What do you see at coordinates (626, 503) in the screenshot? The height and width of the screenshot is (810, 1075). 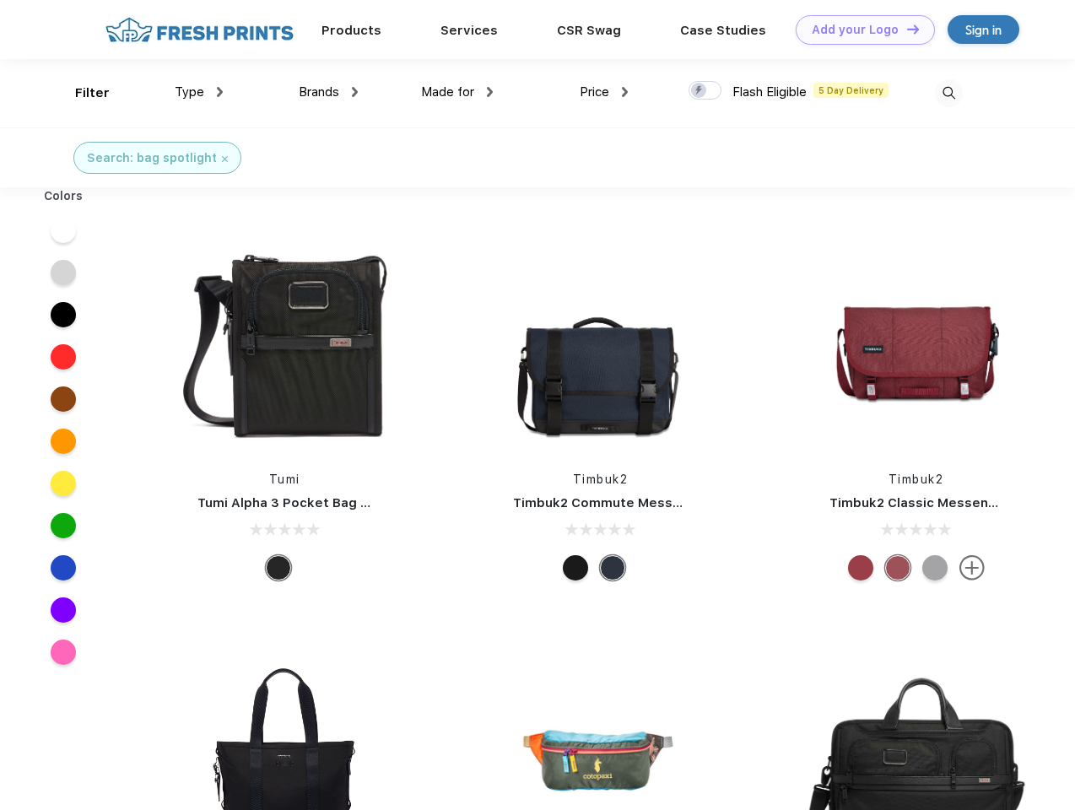 I see `a: Timbuk2 Commute Messenger Bag` at bounding box center [626, 503].